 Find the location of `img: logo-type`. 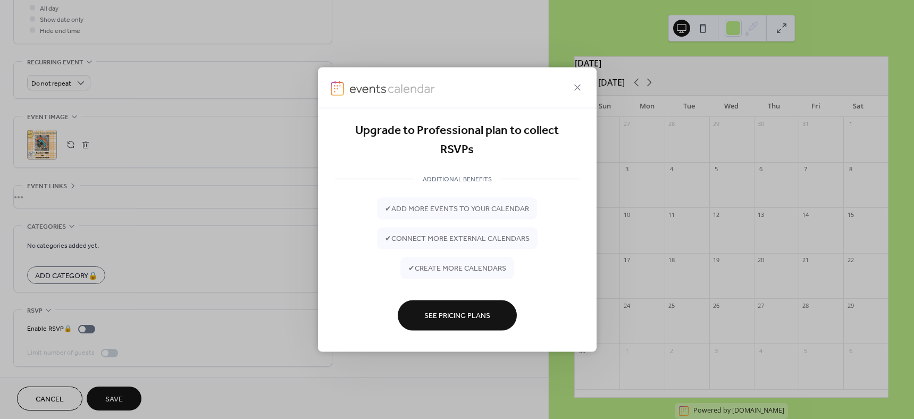

img: logo-type is located at coordinates (393, 88).